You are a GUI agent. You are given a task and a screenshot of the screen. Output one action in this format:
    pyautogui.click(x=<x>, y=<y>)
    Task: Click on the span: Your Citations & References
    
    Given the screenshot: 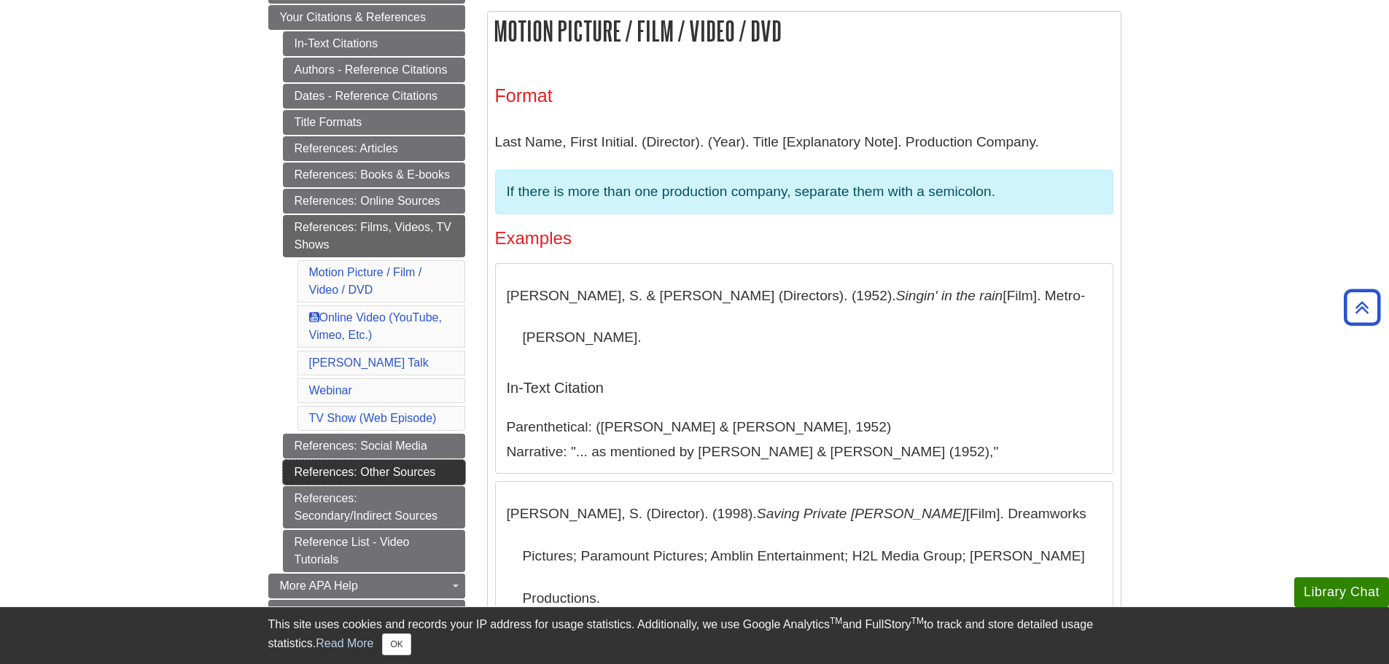 What is the action you would take?
    pyautogui.click(x=353, y=17)
    